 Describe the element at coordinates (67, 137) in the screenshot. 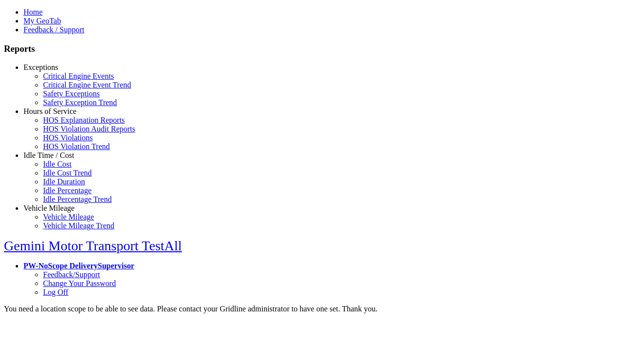

I see `a: HOS Violations` at that location.